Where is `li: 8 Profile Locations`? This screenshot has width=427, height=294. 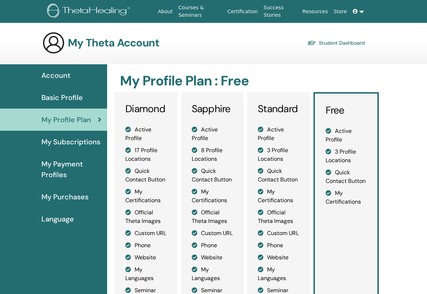
li: 8 Profile Locations is located at coordinates (212, 155).